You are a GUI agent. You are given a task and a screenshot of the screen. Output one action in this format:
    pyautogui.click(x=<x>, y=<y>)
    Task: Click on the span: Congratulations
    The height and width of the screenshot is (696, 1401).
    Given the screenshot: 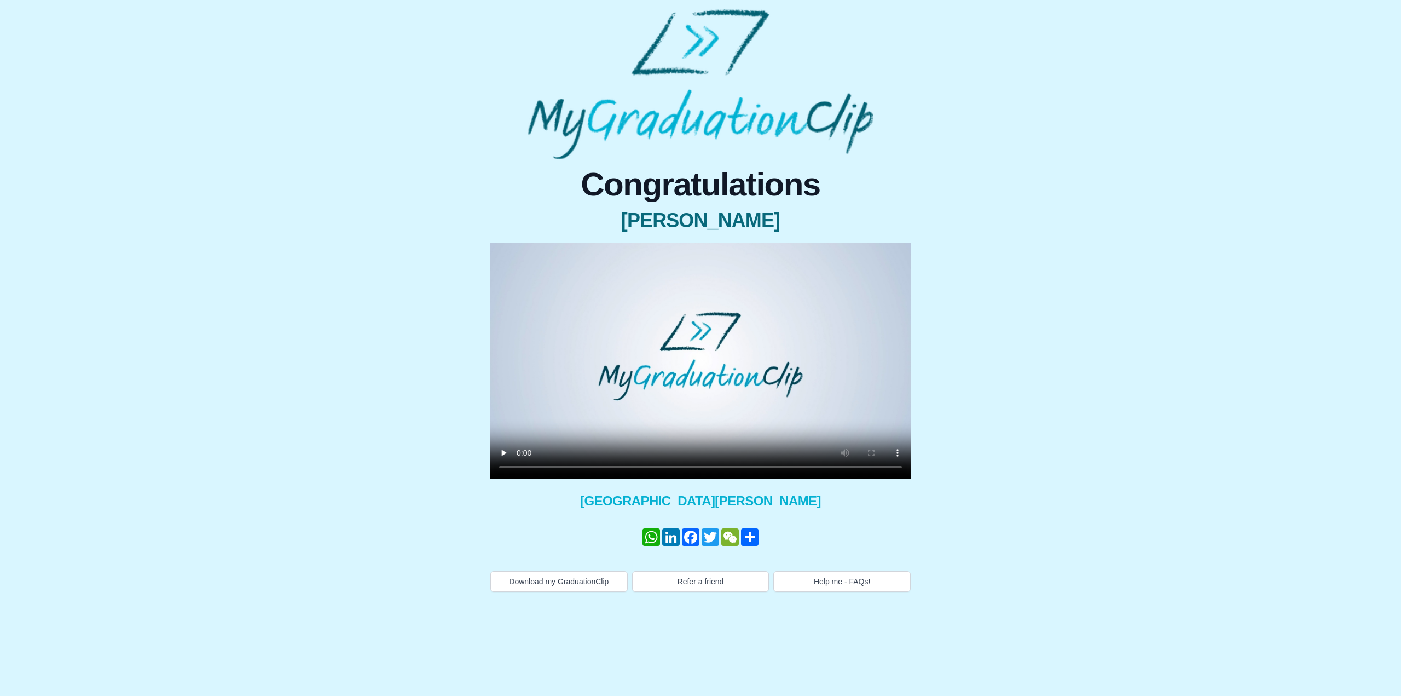 What is the action you would take?
    pyautogui.click(x=701, y=184)
    